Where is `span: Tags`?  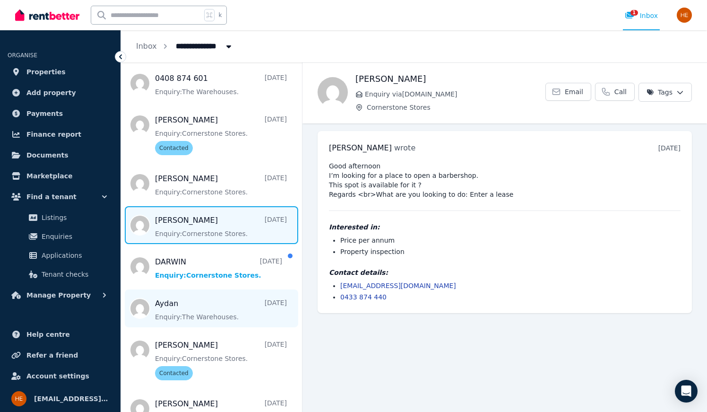 span: Tags is located at coordinates (660, 92).